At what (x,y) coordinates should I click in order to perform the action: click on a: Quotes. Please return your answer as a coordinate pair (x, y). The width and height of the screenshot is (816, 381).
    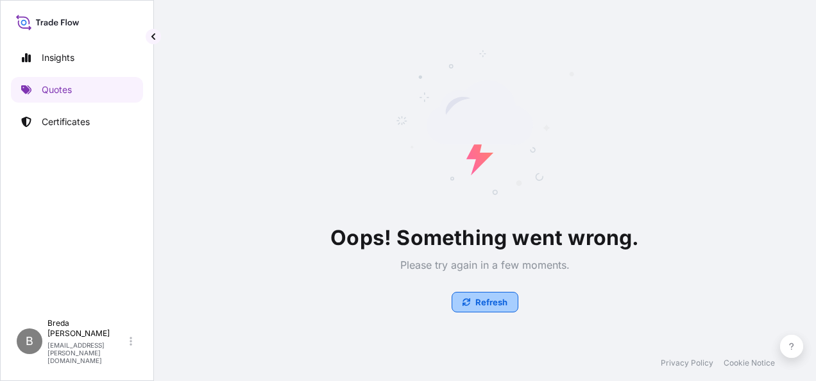
    Looking at the image, I should click on (77, 90).